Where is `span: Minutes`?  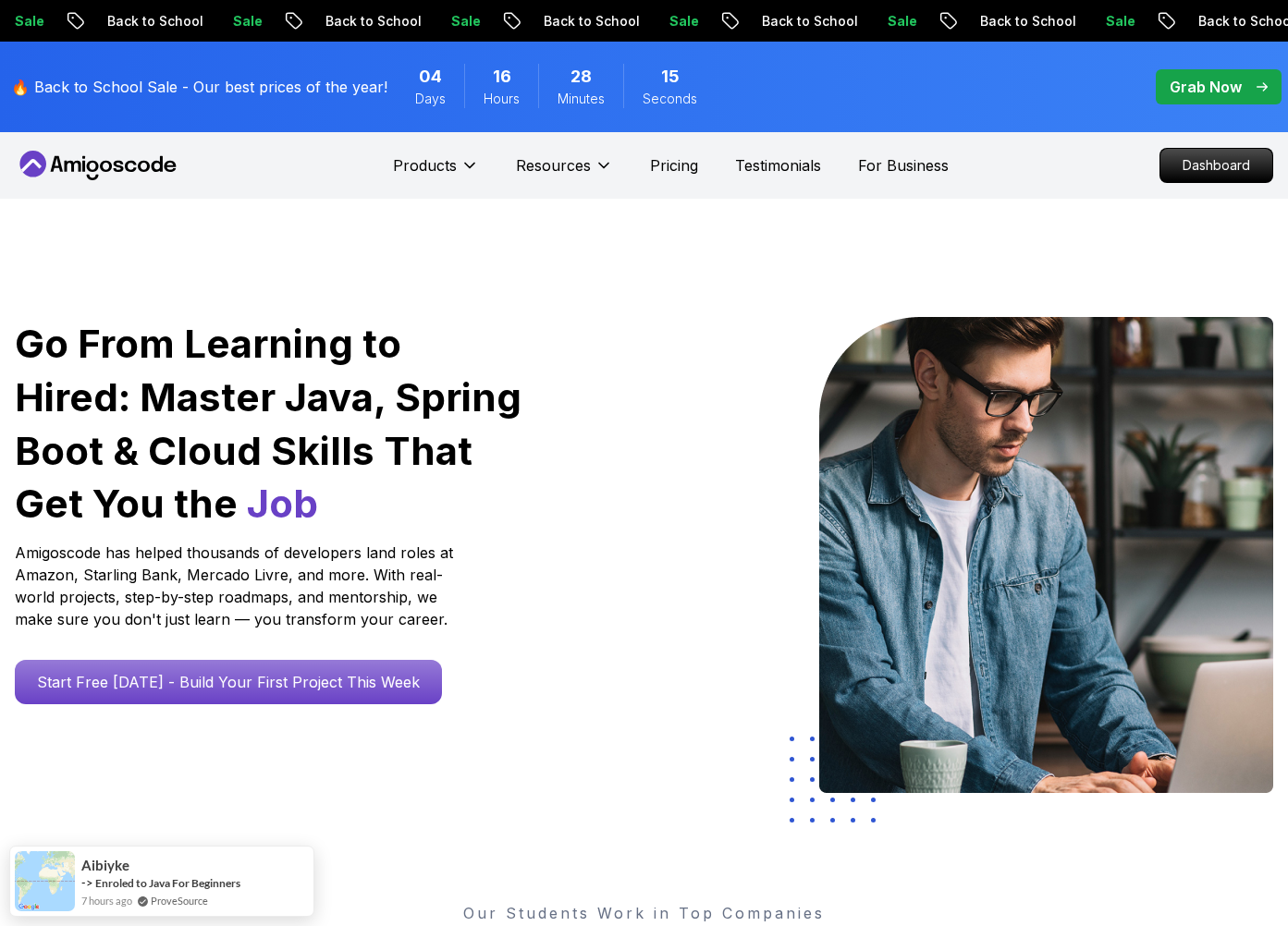 span: Minutes is located at coordinates (581, 99).